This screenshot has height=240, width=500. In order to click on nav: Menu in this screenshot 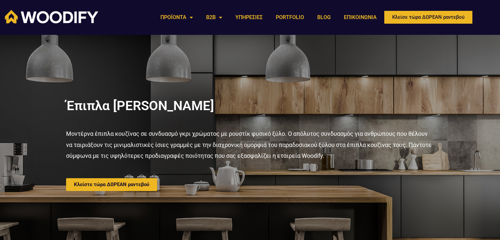, I will do `click(269, 17)`.